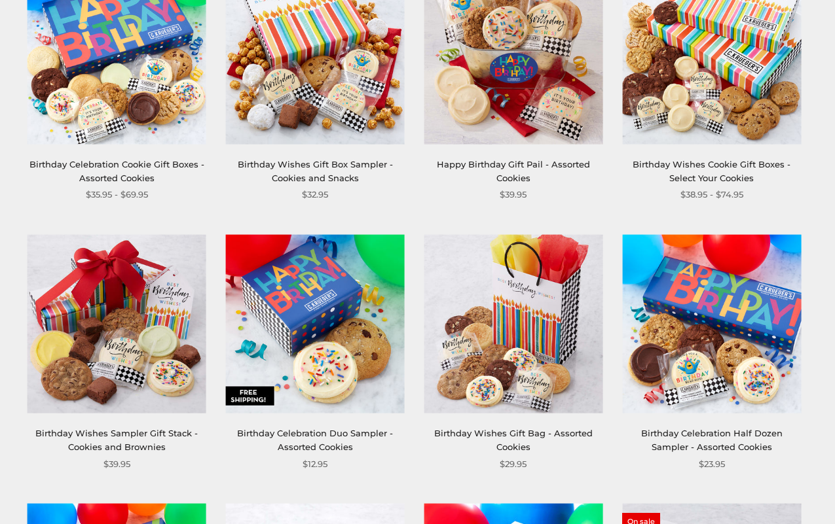 Image resolution: width=835 pixels, height=524 pixels. What do you see at coordinates (117, 194) in the screenshot?
I see `span: $35.95 - $69.95` at bounding box center [117, 194].